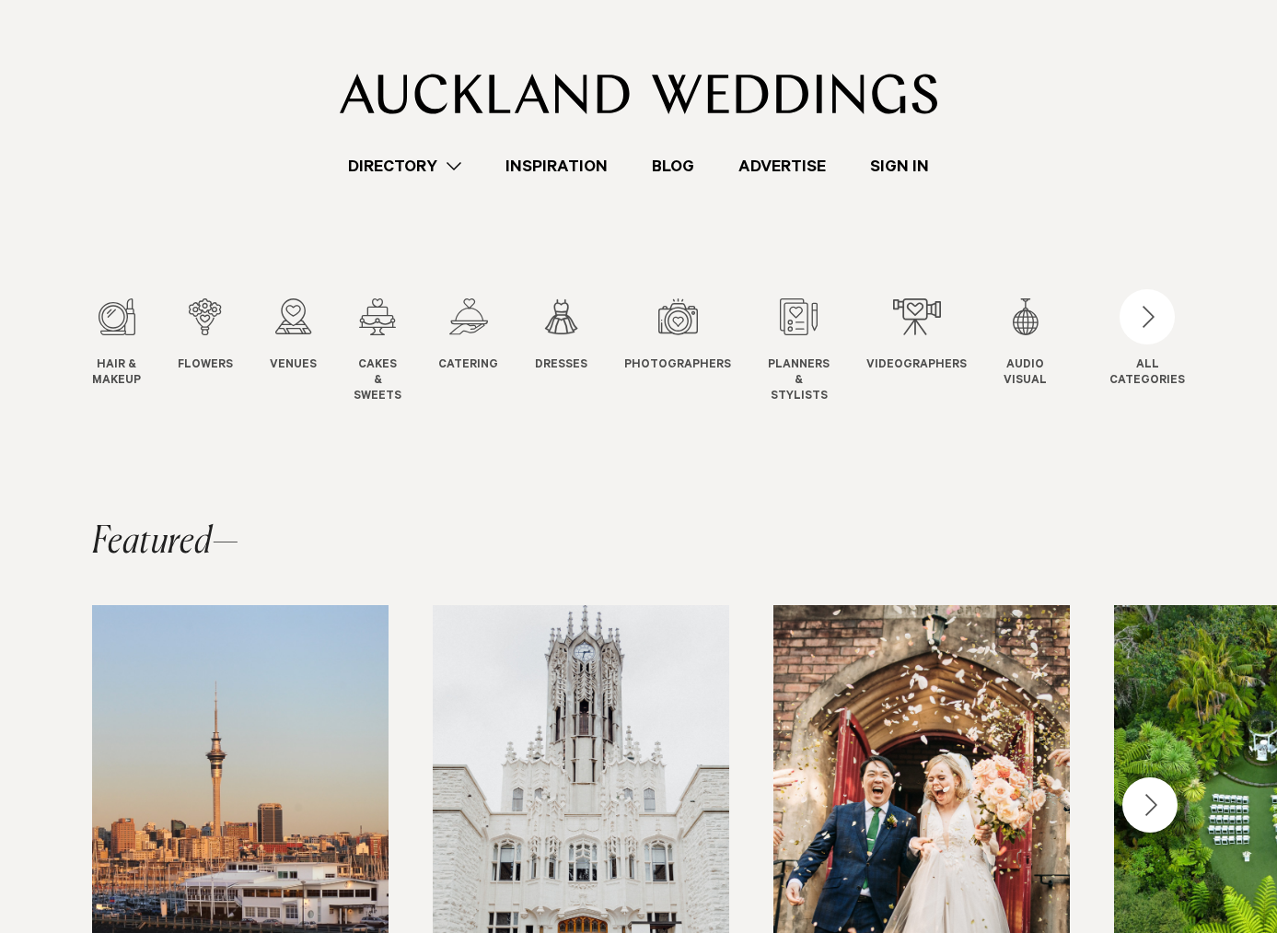 The width and height of the screenshot is (1277, 933). Describe the element at coordinates (782, 166) in the screenshot. I see `a: Advertise` at that location.